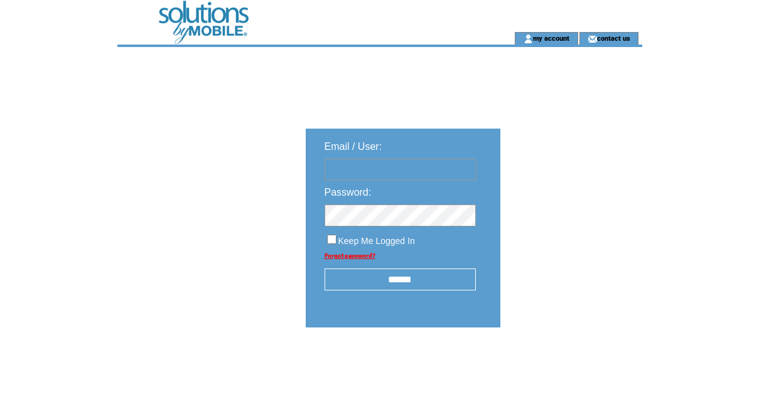 This screenshot has height=409, width=759. Describe the element at coordinates (528, 39) in the screenshot. I see `img: account_icon.gif;jsessionid=4DA62026181AF1C4063511DAD0A085CD` at that location.